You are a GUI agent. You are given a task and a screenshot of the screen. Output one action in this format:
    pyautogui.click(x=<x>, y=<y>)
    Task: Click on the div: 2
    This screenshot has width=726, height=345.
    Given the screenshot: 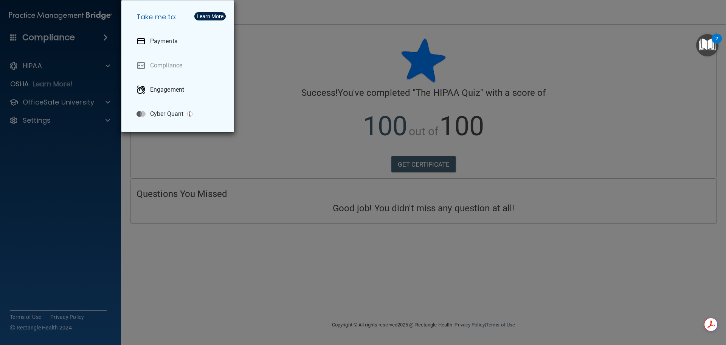 What is the action you would take?
    pyautogui.click(x=717, y=43)
    